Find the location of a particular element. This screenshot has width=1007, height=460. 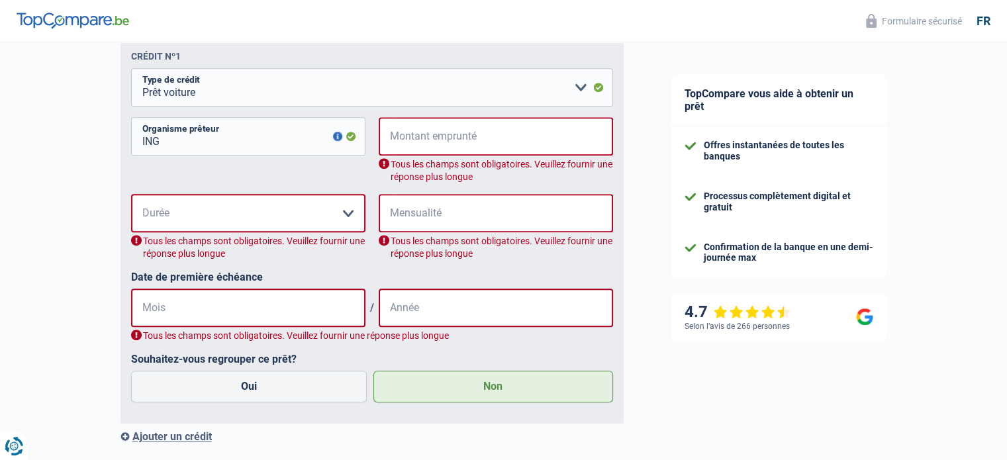

div: fr is located at coordinates (983, 21).